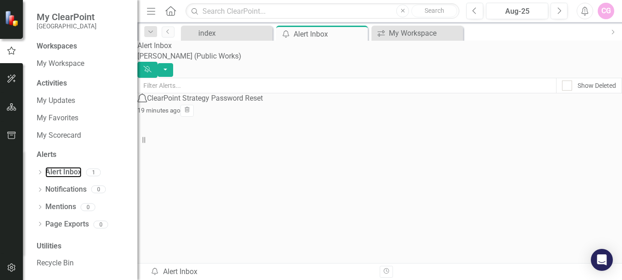 This screenshot has height=280, width=622. What do you see at coordinates (93, 172) in the screenshot?
I see `div: 1` at bounding box center [93, 172].